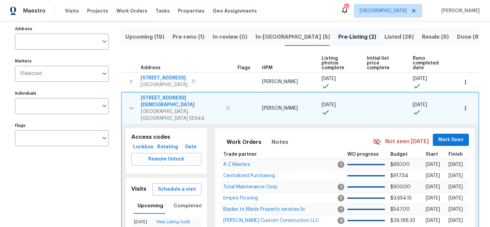 Image resolution: width=490 pixels, height=227 pixels. What do you see at coordinates (62, 61) in the screenshot?
I see `label: Markets` at bounding box center [62, 61].